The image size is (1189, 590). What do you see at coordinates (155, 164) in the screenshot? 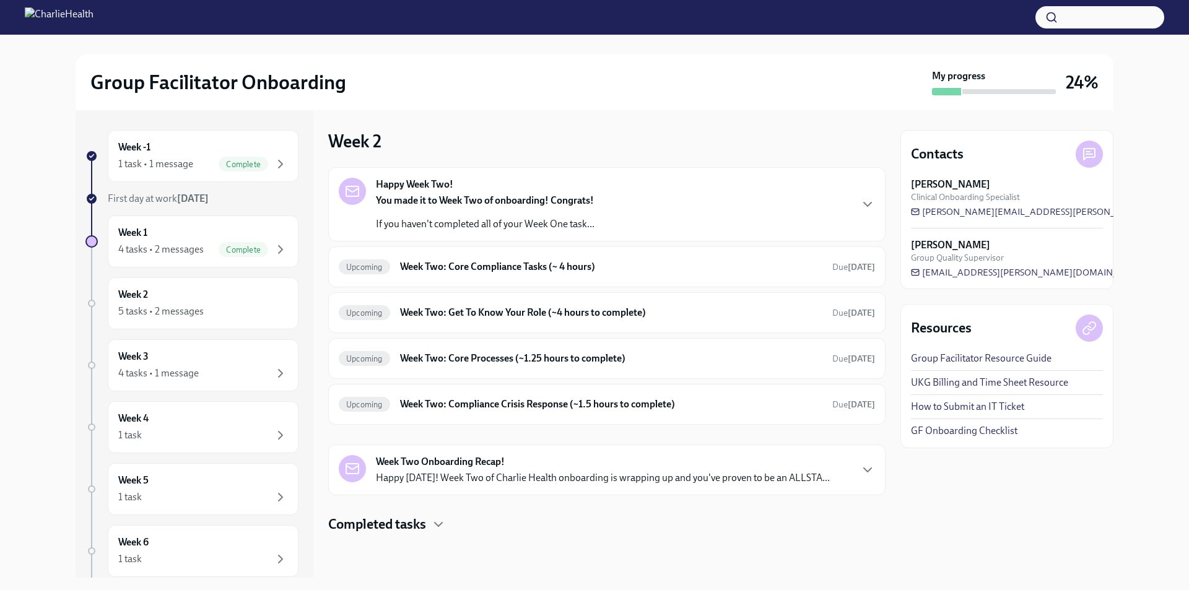
I see `div: 1 task • 1 message` at bounding box center [155, 164].